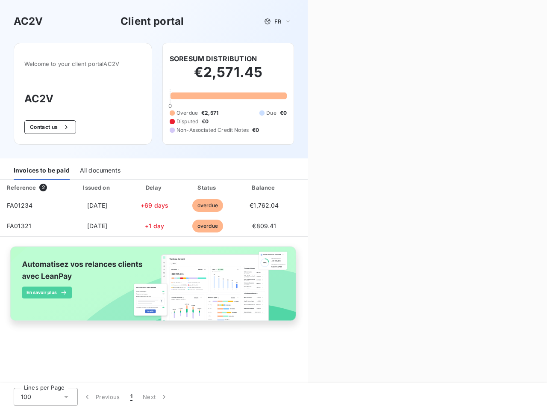 The width and height of the screenshot is (547, 411). I want to click on button: Previous, so click(101, 396).